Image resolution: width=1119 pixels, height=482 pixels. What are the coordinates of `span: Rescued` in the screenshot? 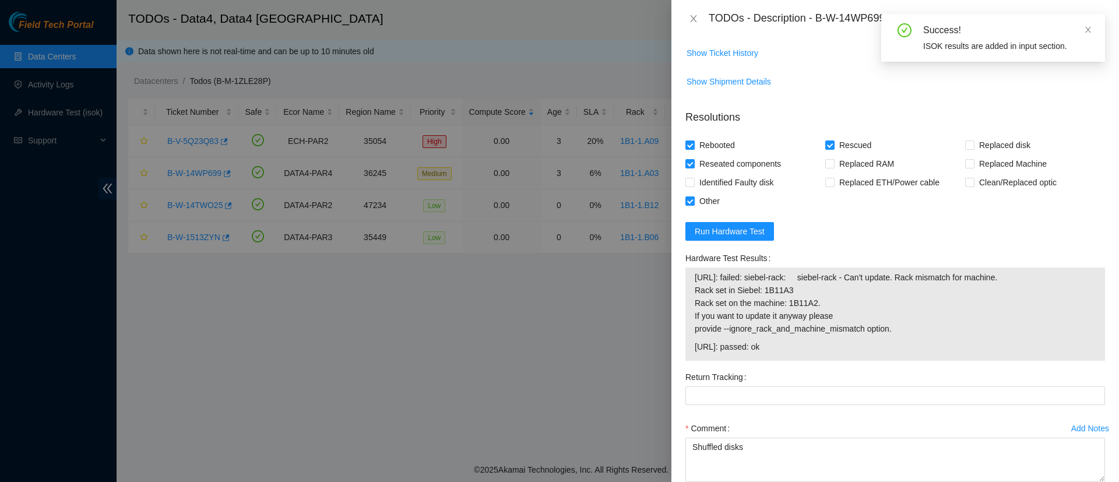 It's located at (855, 145).